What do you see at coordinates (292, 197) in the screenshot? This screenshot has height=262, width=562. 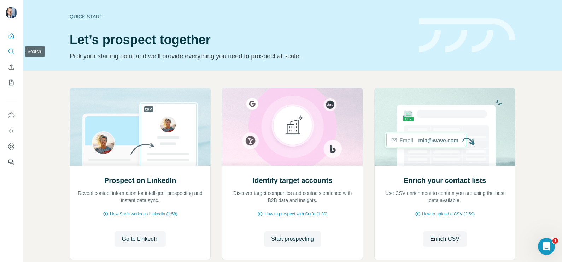 I see `p: Discover target companies and contacts enriched with B2B data and insights.` at bounding box center [292, 197].